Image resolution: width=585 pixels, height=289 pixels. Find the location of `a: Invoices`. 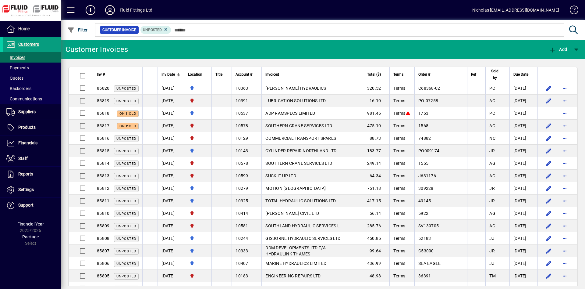

a: Invoices is located at coordinates (32, 57).